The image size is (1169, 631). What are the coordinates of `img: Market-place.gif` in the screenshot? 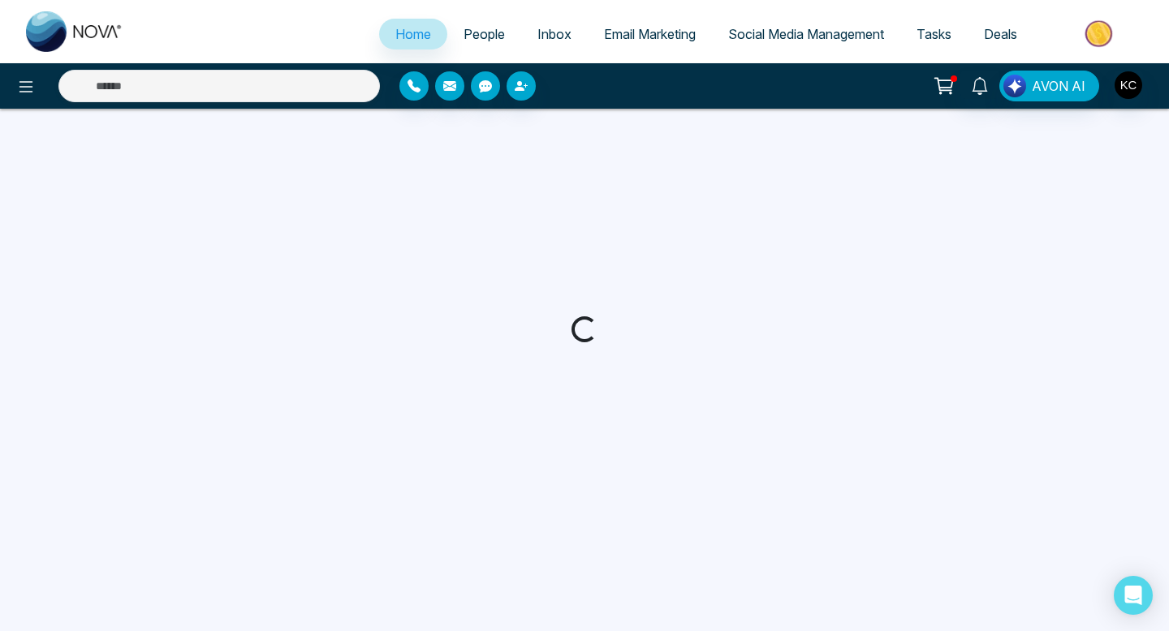 It's located at (1100, 33).